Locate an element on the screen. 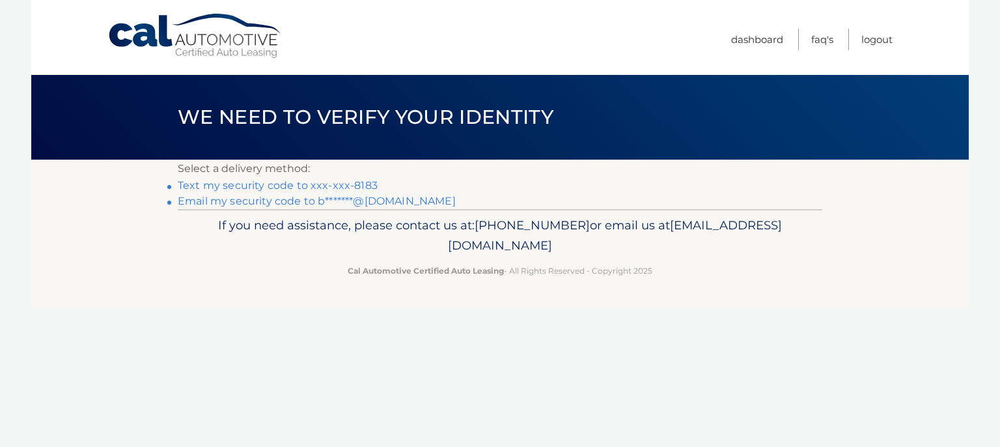 Image resolution: width=1000 pixels, height=447 pixels. p: - All Rights Reserved - Copyright 2025 is located at coordinates (500, 270).